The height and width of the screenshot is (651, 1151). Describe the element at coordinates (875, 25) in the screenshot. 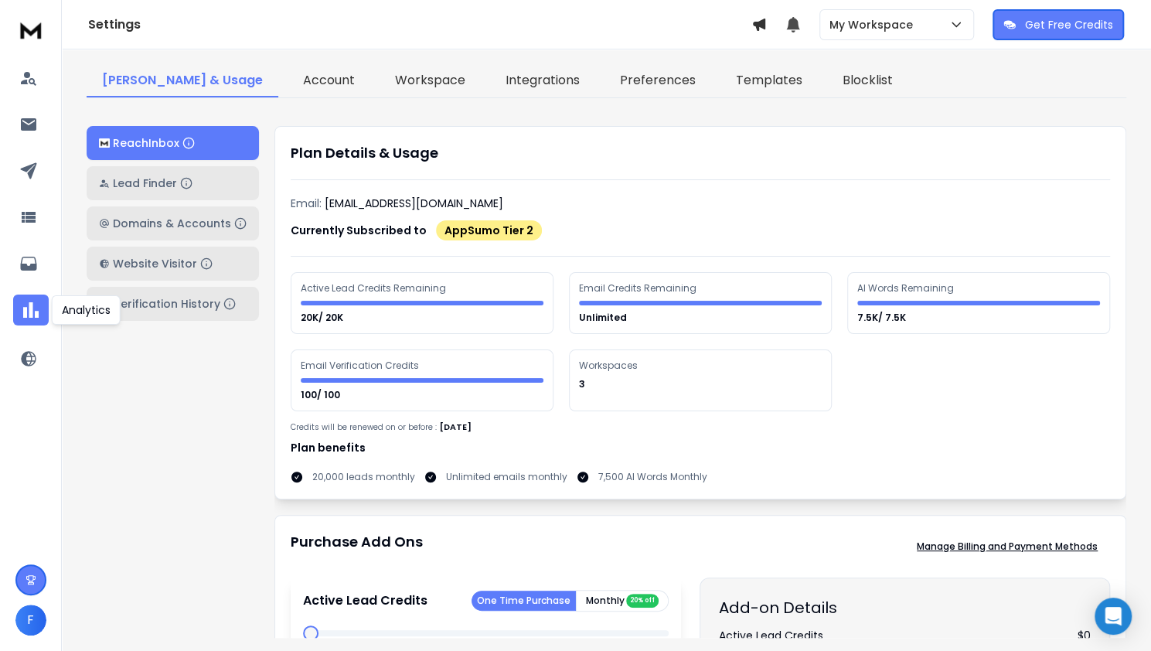

I see `p: My Workspace` at that location.